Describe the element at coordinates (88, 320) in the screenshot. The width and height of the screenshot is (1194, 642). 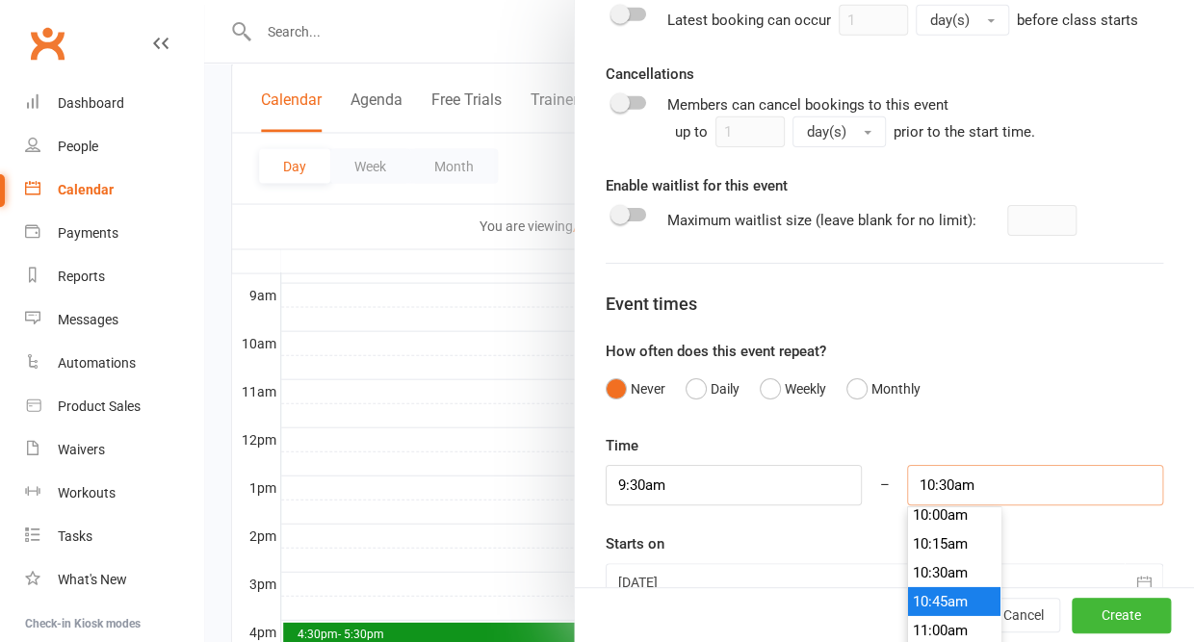
I see `div: Messages` at that location.